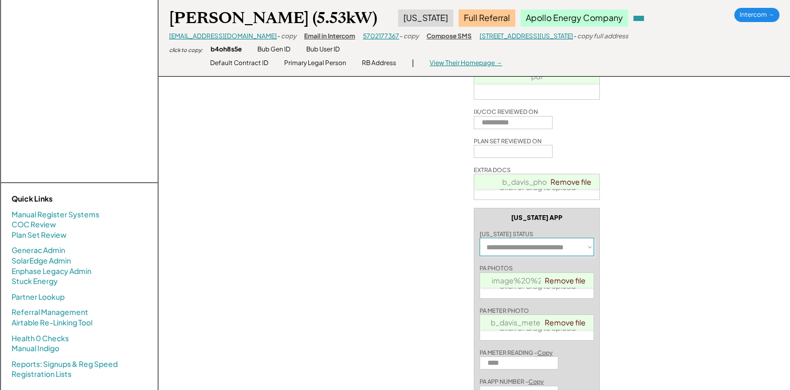 This screenshot has width=790, height=390. Describe the element at coordinates (42, 375) in the screenshot. I see `a: Registration Lists` at that location.